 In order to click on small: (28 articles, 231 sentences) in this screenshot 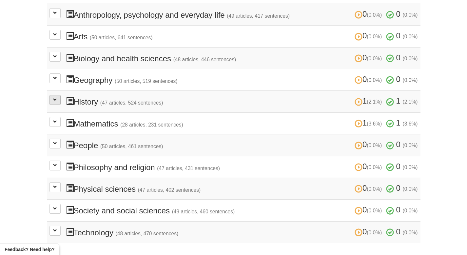, I will do `click(152, 125)`.